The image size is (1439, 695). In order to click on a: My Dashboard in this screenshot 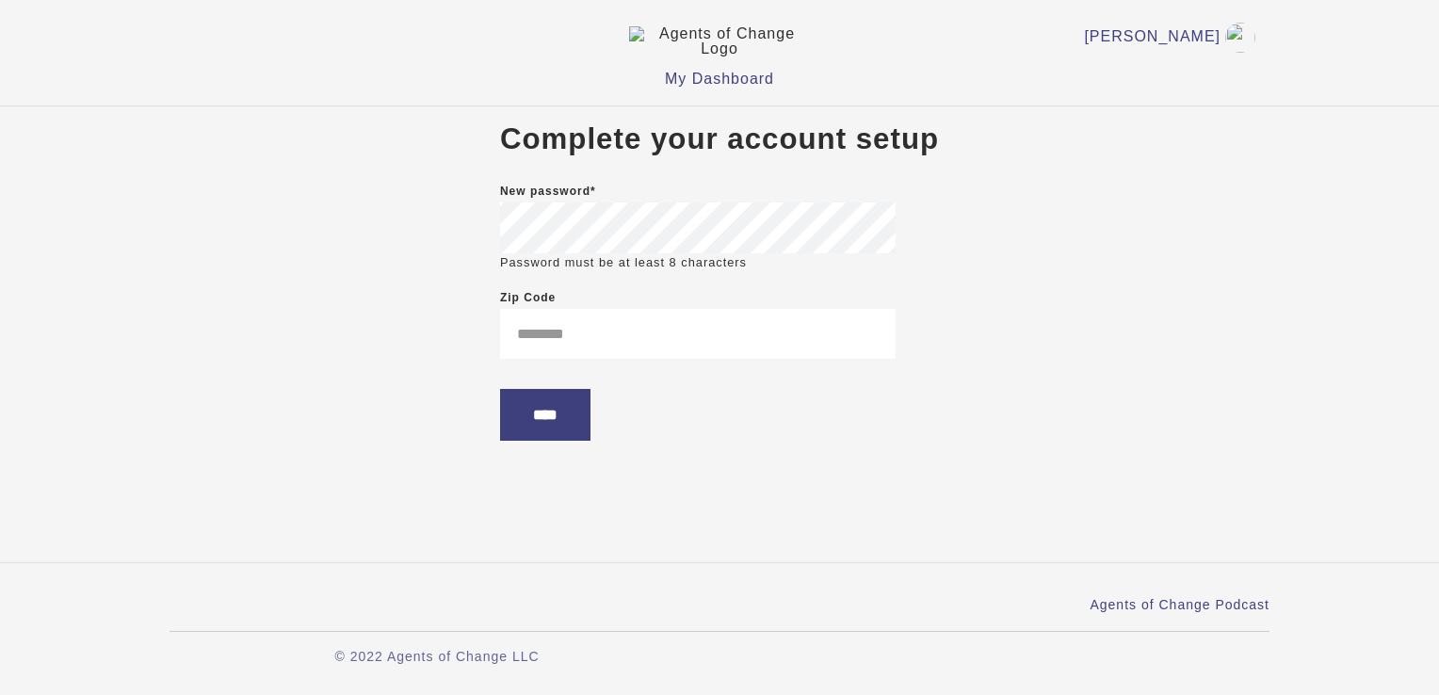, I will do `click(719, 78)`.